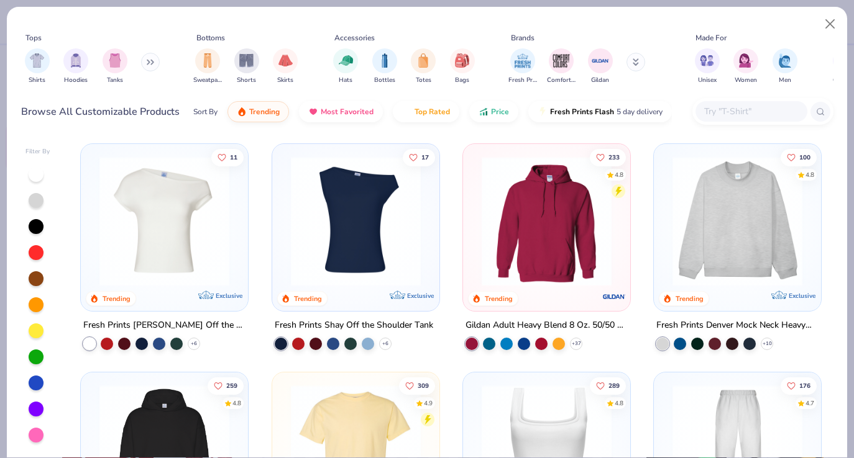 Image resolution: width=854 pixels, height=458 pixels. Describe the element at coordinates (462, 66) in the screenshot. I see `div: filter for Bags` at that location.